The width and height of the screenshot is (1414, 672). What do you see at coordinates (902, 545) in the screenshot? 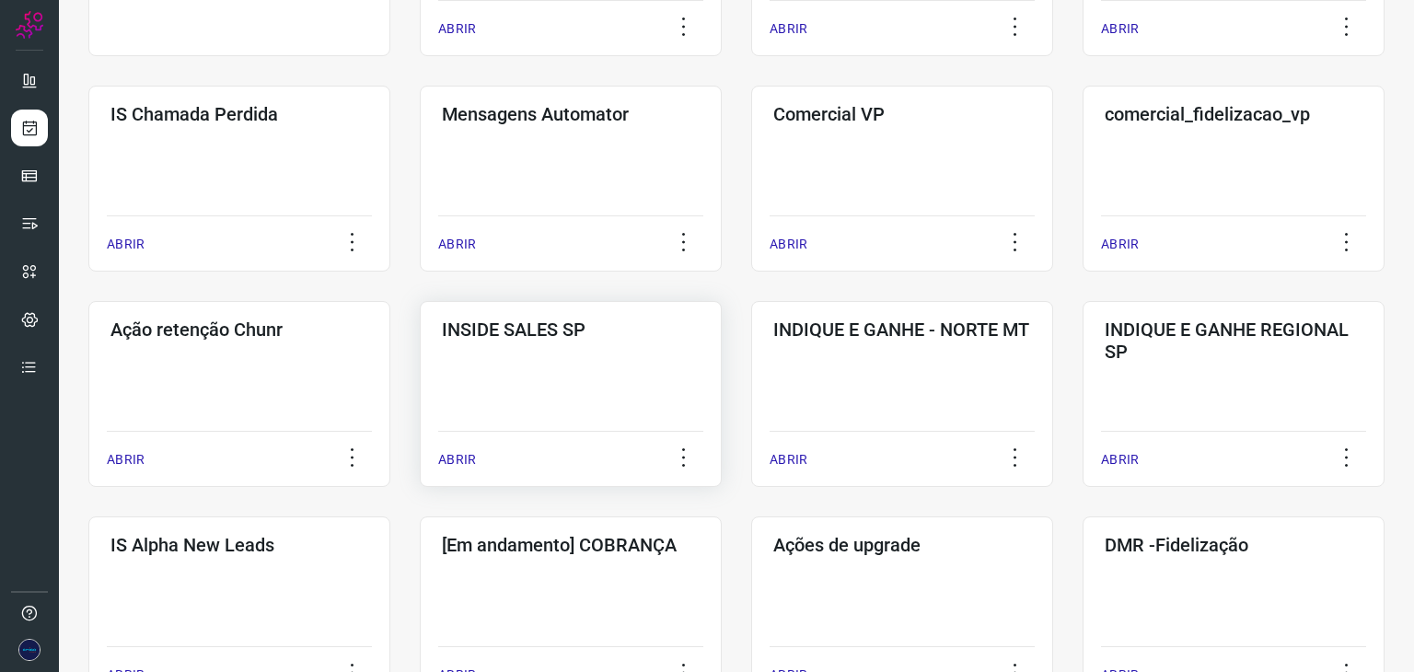
I see `h3: Ações de upgrade` at bounding box center [902, 545].